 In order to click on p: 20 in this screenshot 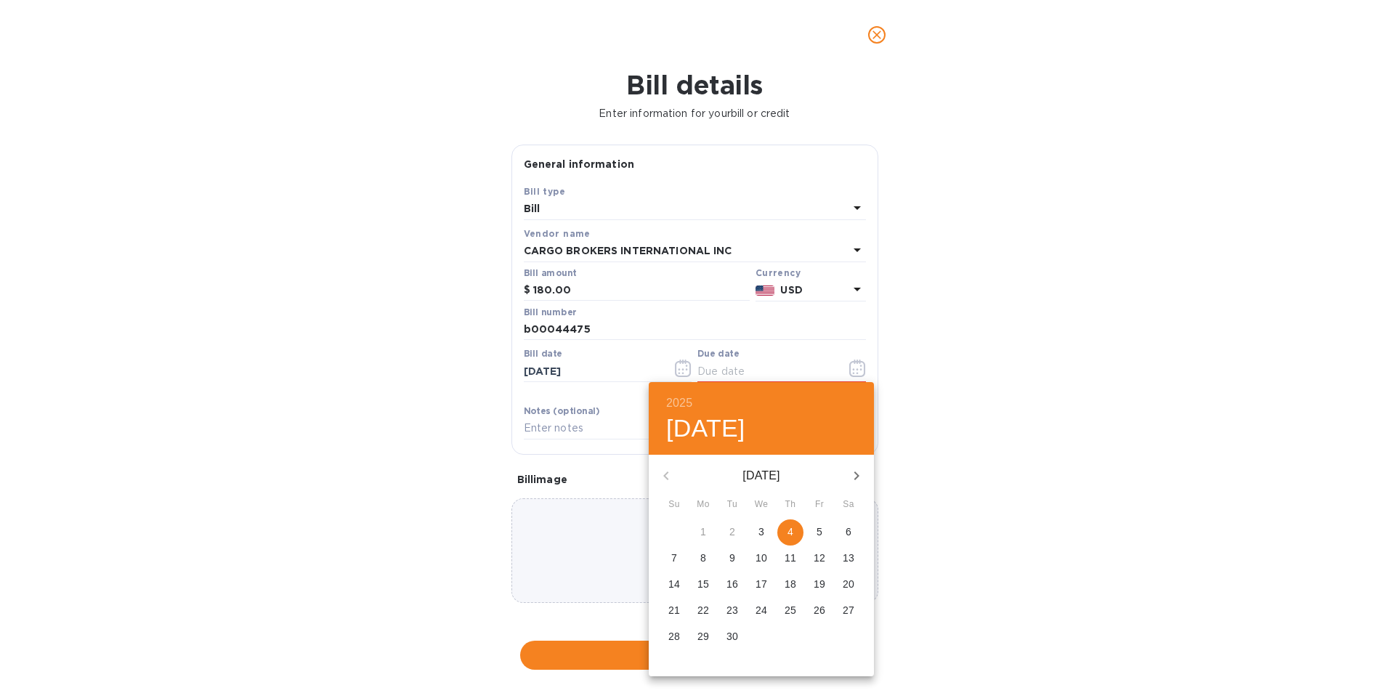, I will do `click(848, 584)`.